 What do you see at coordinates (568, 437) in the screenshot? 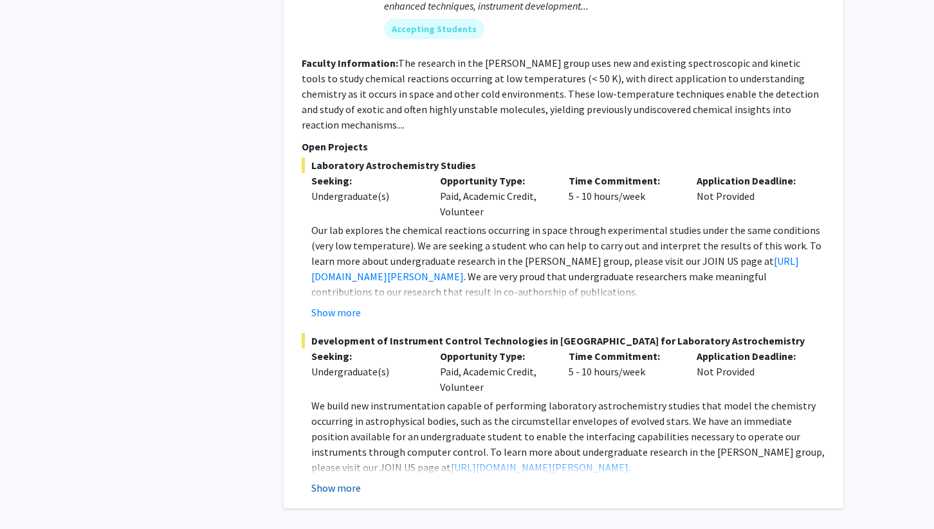
I see `p: We build new instrumentation capable of performing laboratory astrochemistry studies that model t...` at bounding box center [568, 437].